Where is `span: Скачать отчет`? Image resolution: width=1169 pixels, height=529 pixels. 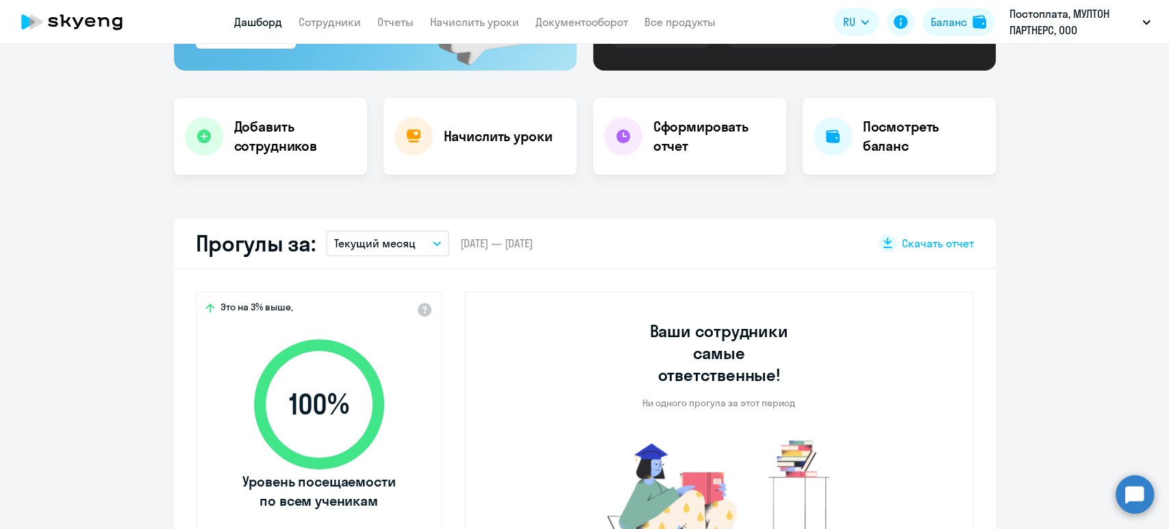
span: Скачать отчет is located at coordinates (938, 243).